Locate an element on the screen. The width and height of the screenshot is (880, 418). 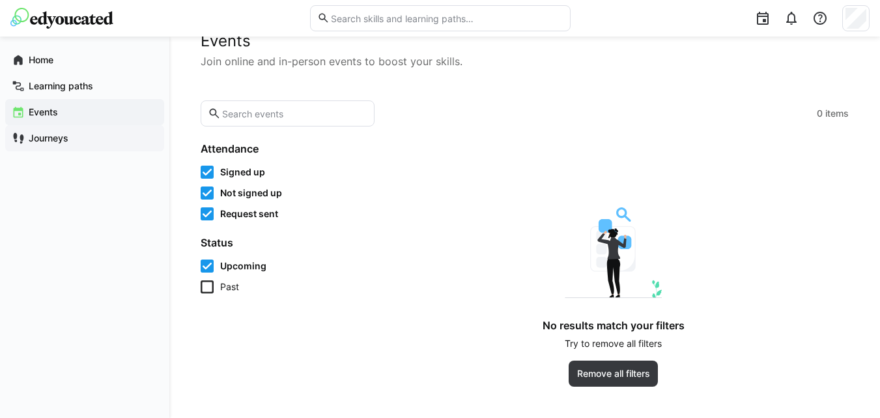
span: Past is located at coordinates (229, 287).